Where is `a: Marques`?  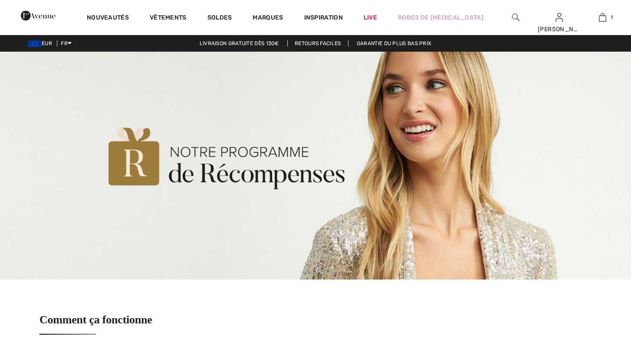
a: Marques is located at coordinates (268, 18).